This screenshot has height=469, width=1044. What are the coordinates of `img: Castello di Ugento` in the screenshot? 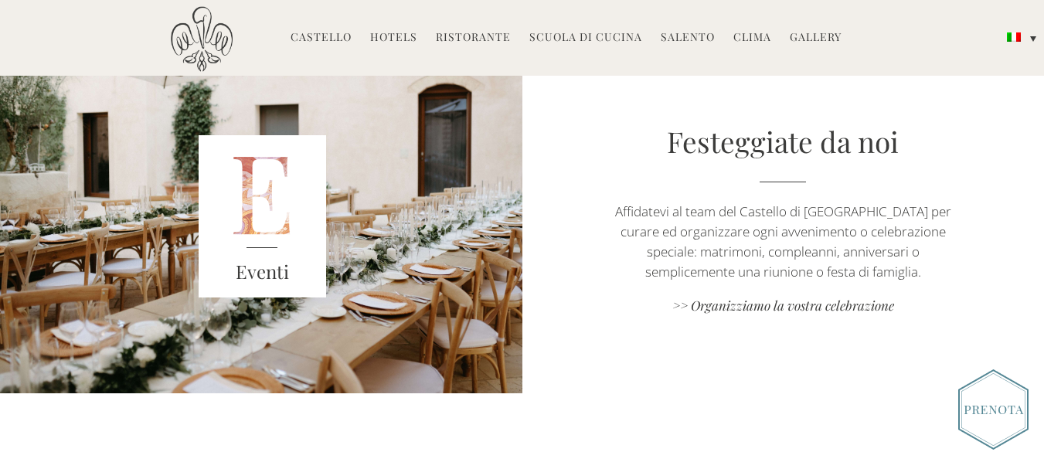 It's located at (202, 39).